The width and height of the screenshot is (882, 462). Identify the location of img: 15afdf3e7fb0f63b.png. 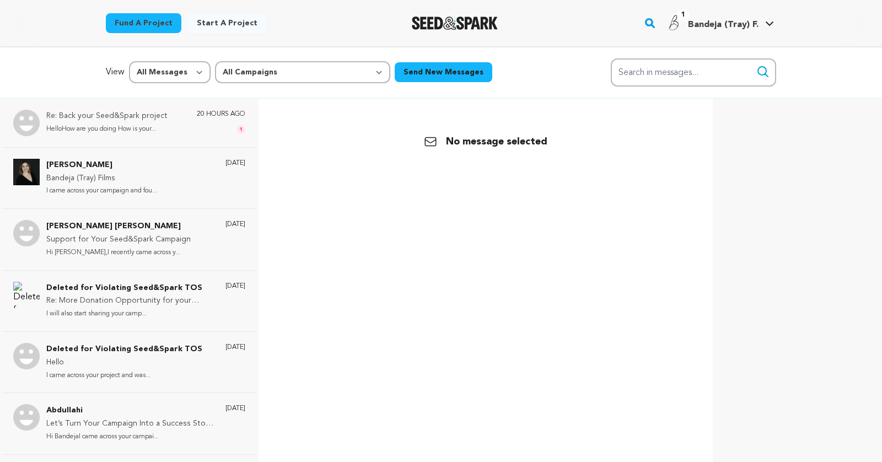
(675, 23).